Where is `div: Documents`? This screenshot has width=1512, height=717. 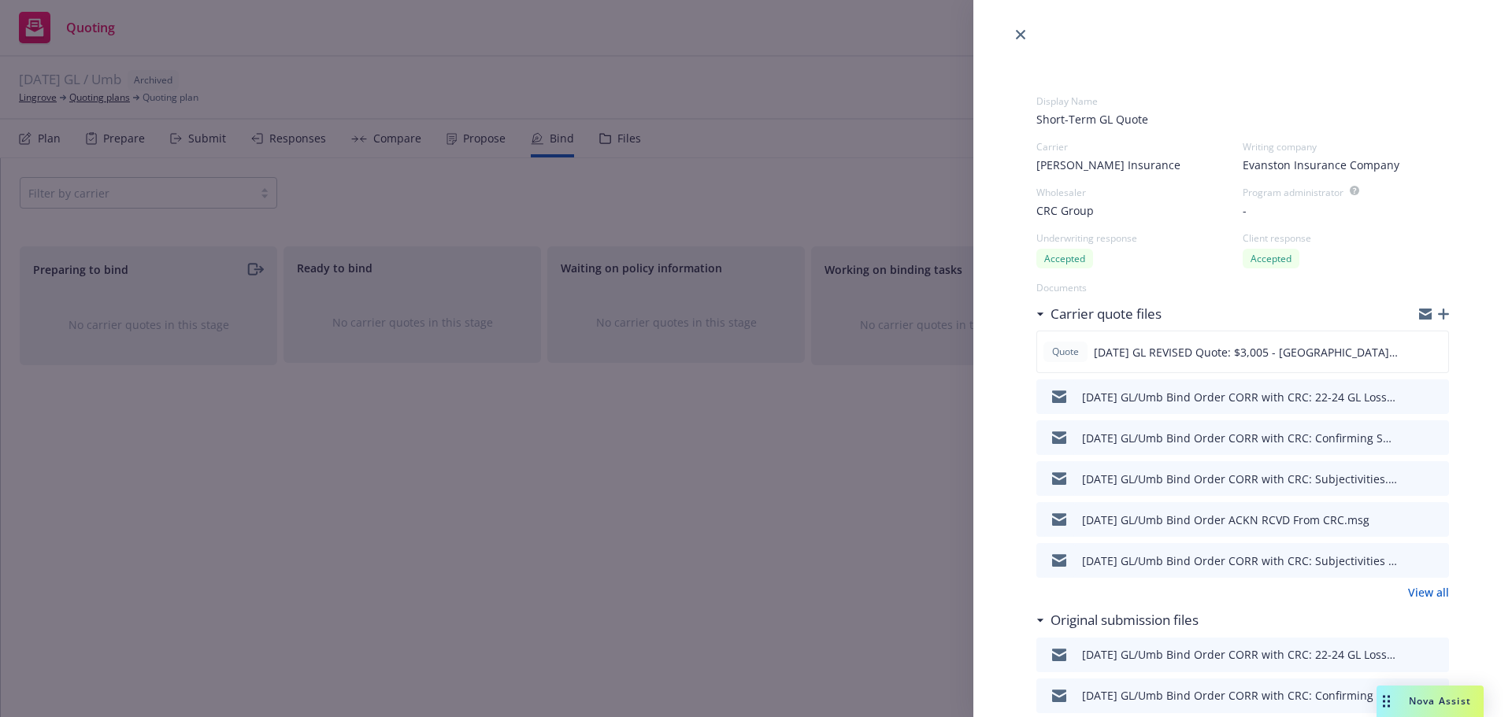 div: Documents is located at coordinates (1243, 287).